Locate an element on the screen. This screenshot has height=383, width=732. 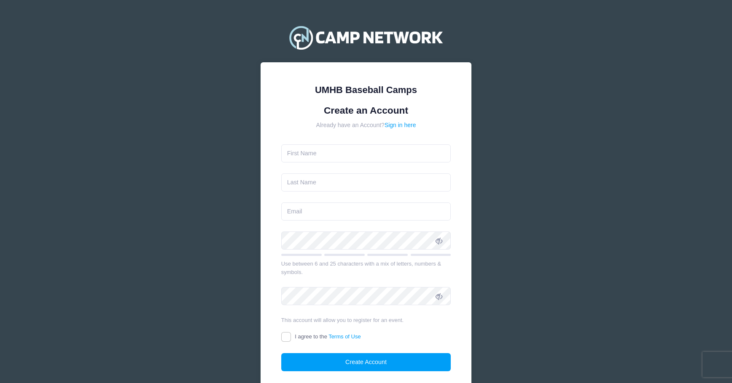
a: Sign in here is located at coordinates (400, 125).